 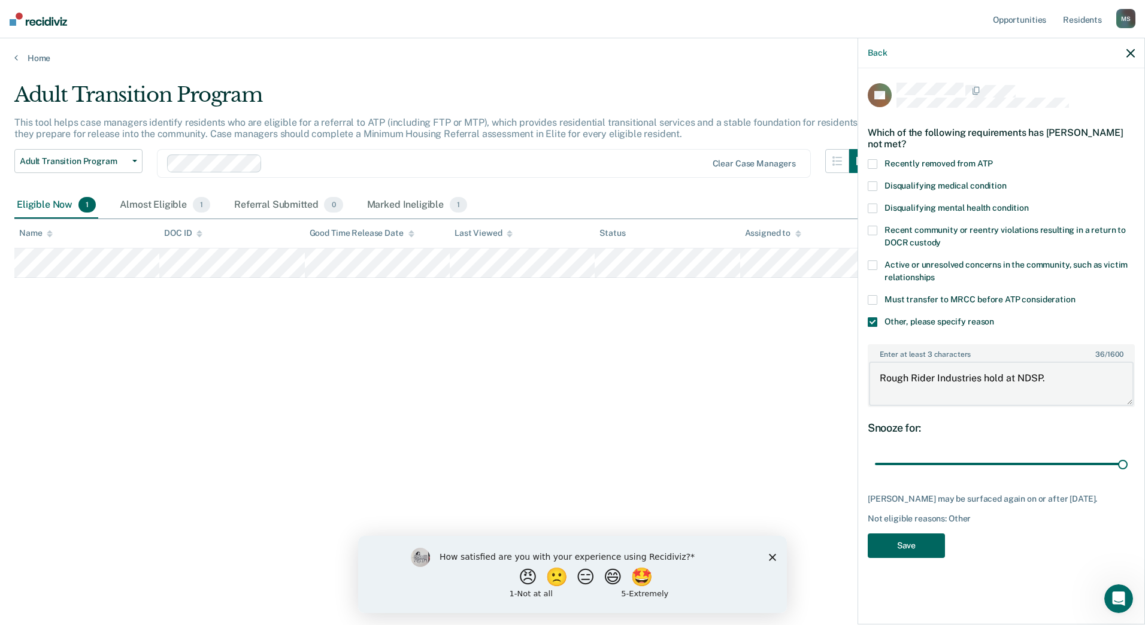 What do you see at coordinates (483, 233) in the screenshot?
I see `div: Last Viewed` at bounding box center [483, 233].